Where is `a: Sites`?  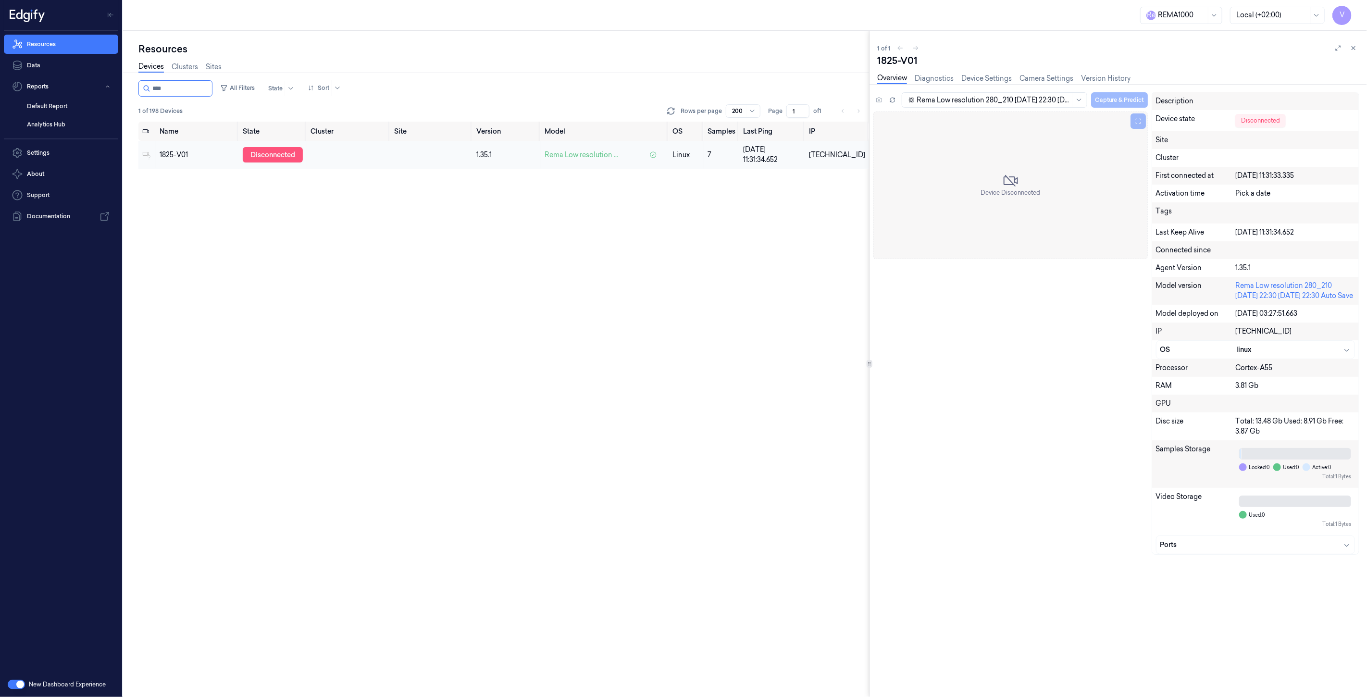 a: Sites is located at coordinates (213, 67).